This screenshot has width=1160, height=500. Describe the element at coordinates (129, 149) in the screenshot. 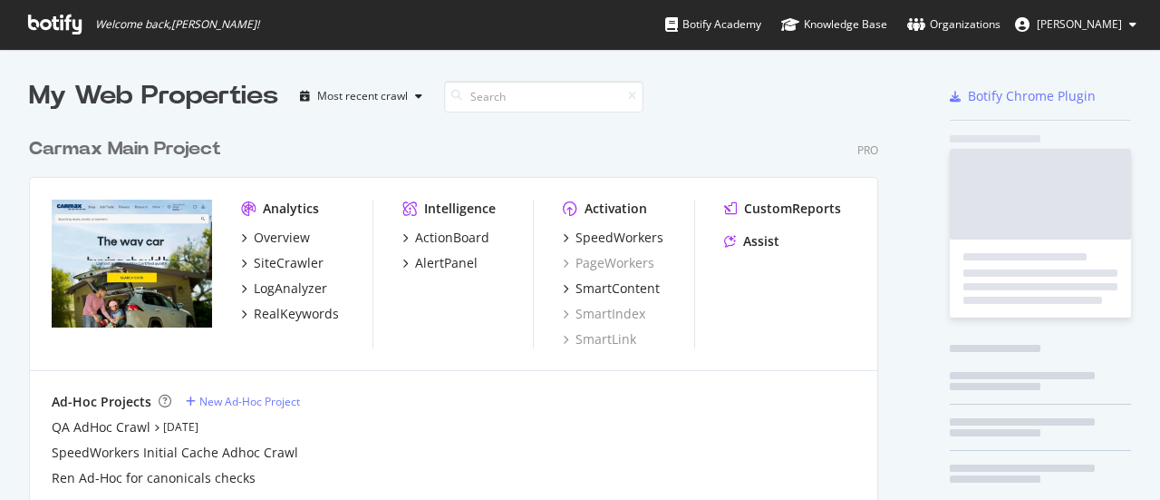

I see `a: Carmax Main Project` at that location.